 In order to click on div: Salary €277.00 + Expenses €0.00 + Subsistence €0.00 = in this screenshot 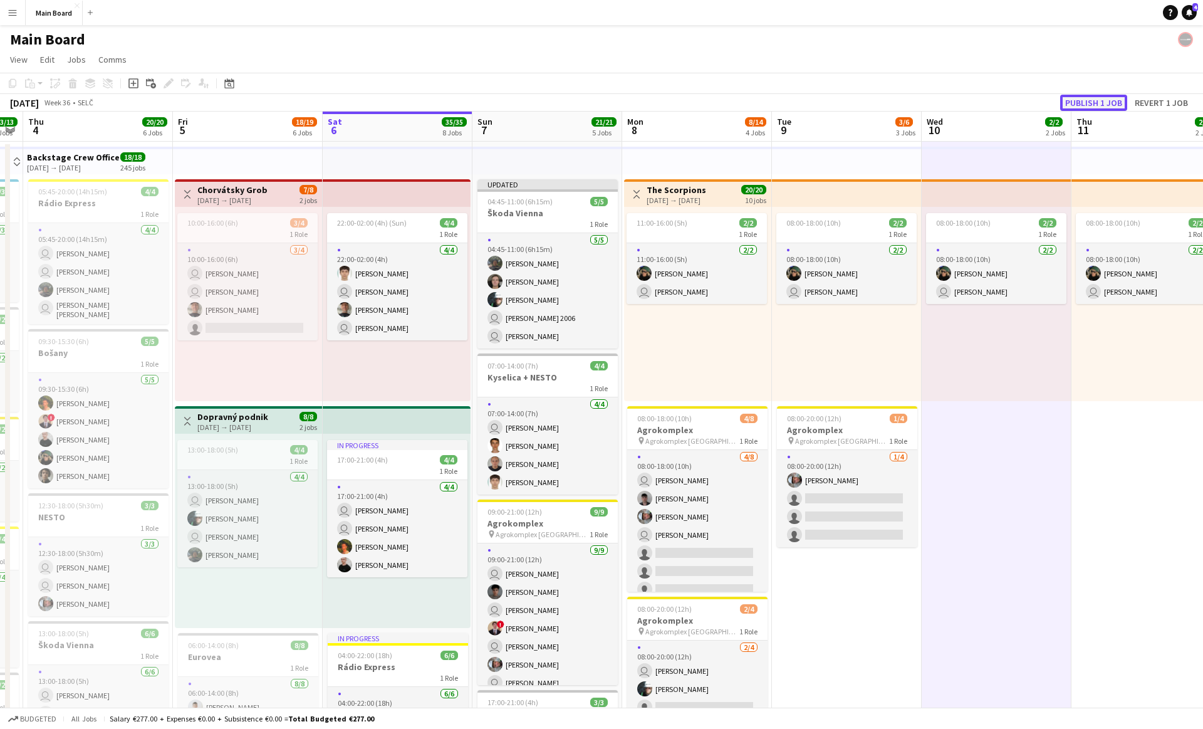, I will do `click(242, 718)`.